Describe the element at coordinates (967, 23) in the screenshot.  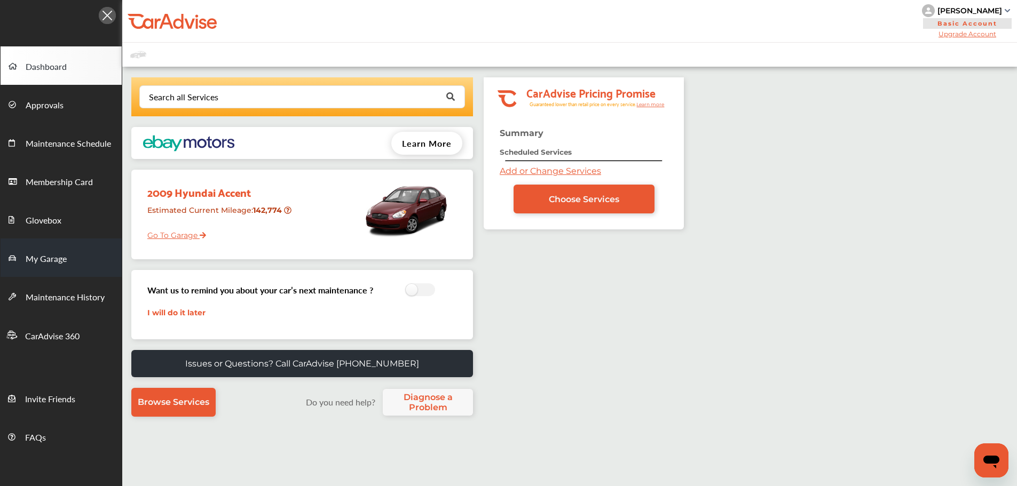
I see `span: Basic Account` at that location.